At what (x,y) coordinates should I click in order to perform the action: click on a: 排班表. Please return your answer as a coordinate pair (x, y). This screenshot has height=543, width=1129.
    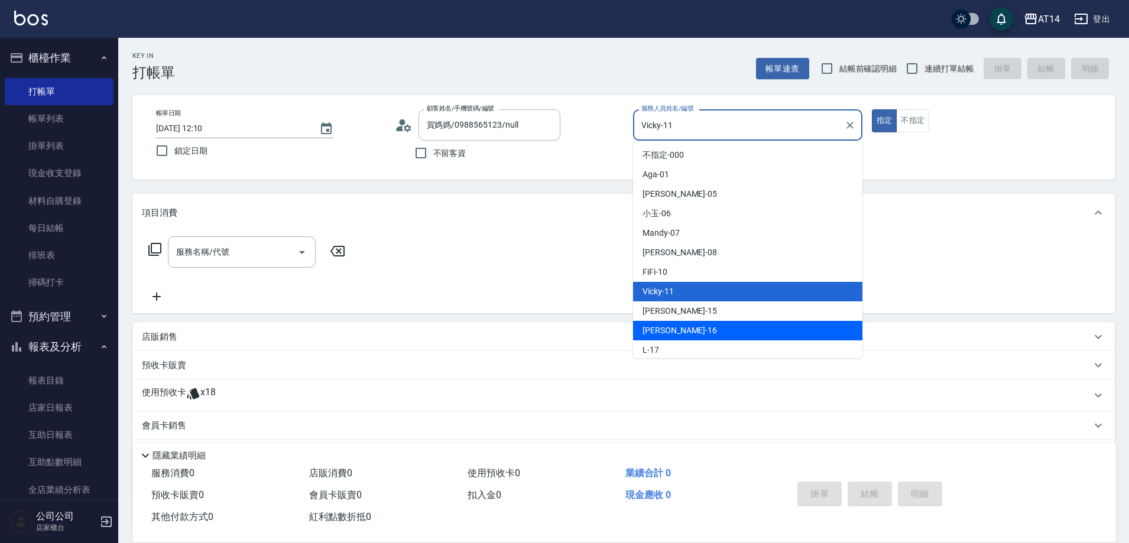
    Looking at the image, I should click on (59, 255).